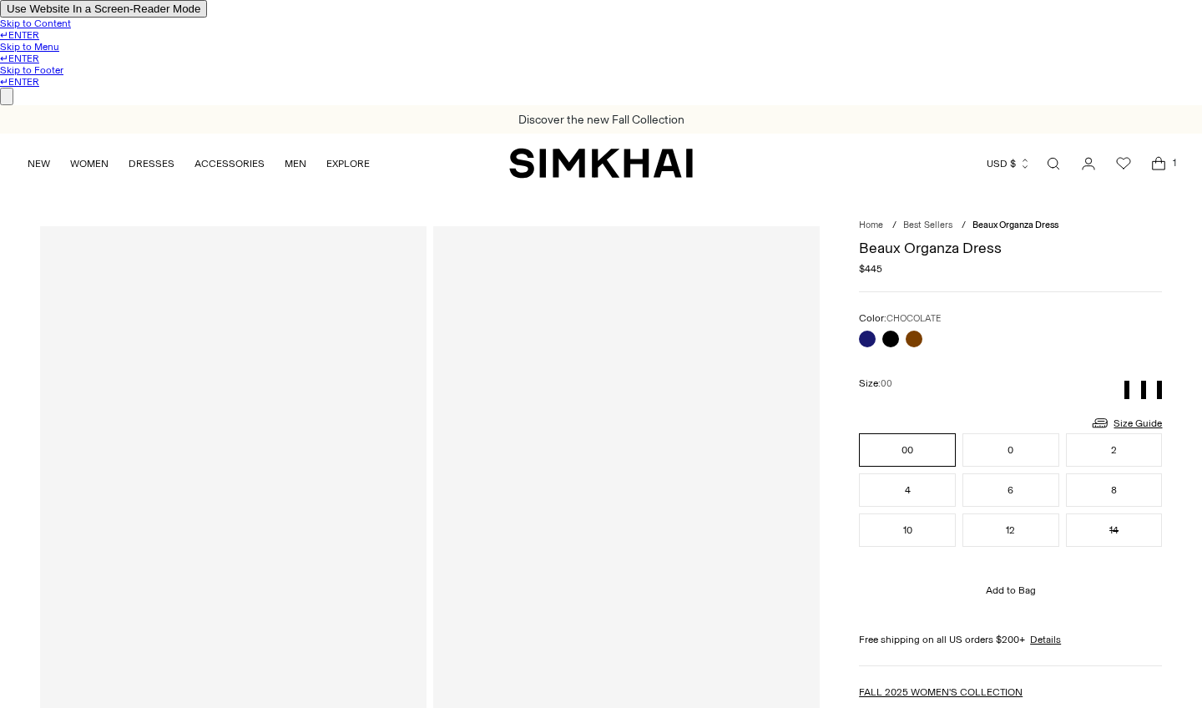  Describe the element at coordinates (151, 164) in the screenshot. I see `a: DRESSES` at that location.